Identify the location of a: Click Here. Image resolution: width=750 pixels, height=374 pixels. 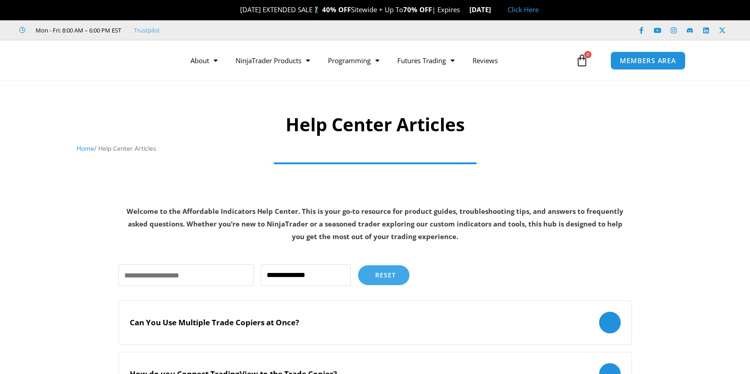
(523, 9).